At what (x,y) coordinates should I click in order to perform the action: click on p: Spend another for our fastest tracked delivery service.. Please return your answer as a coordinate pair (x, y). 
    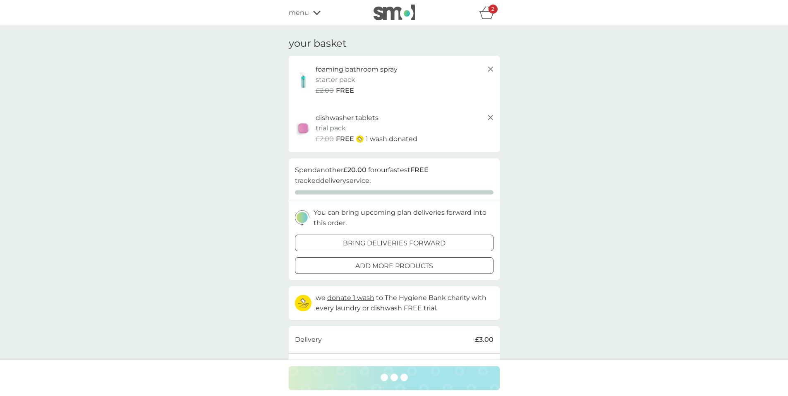
    Looking at the image, I should click on (394, 175).